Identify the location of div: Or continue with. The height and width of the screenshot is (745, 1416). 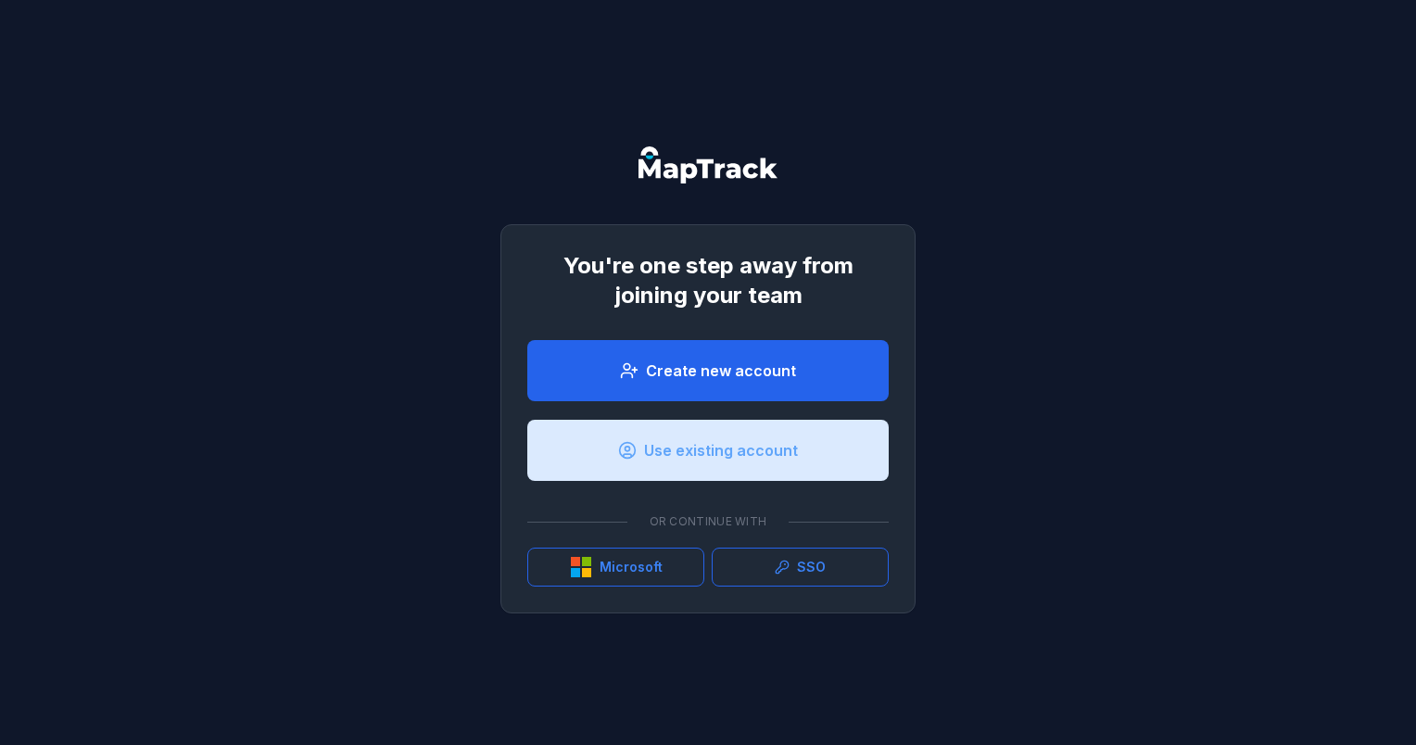
(708, 522).